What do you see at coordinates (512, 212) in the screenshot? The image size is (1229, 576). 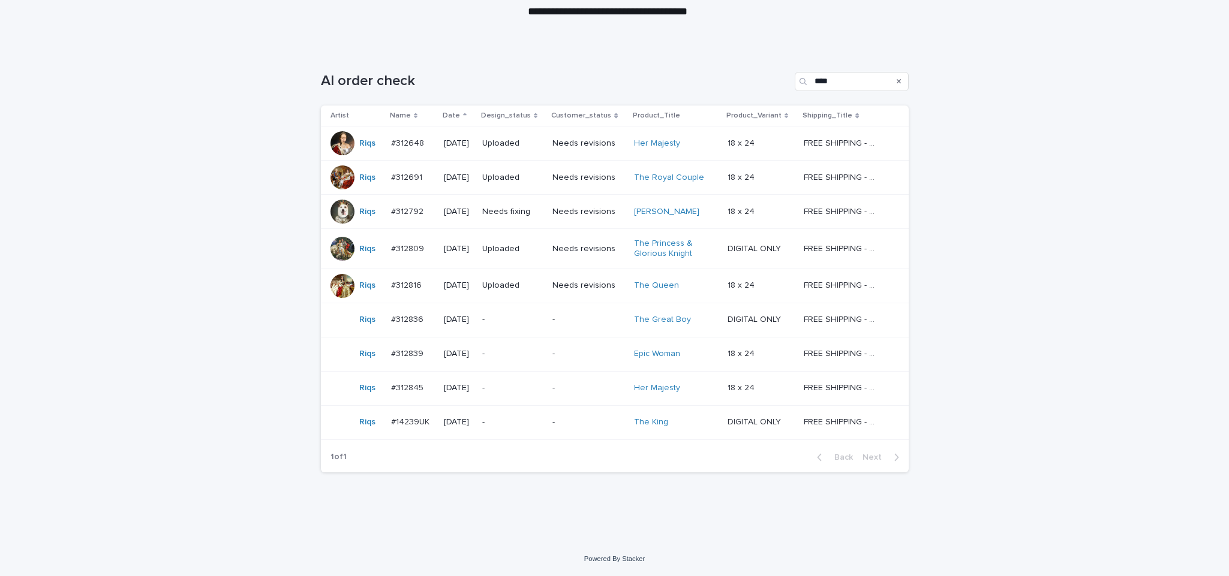 I see `p: Needs fixing` at bounding box center [512, 212].